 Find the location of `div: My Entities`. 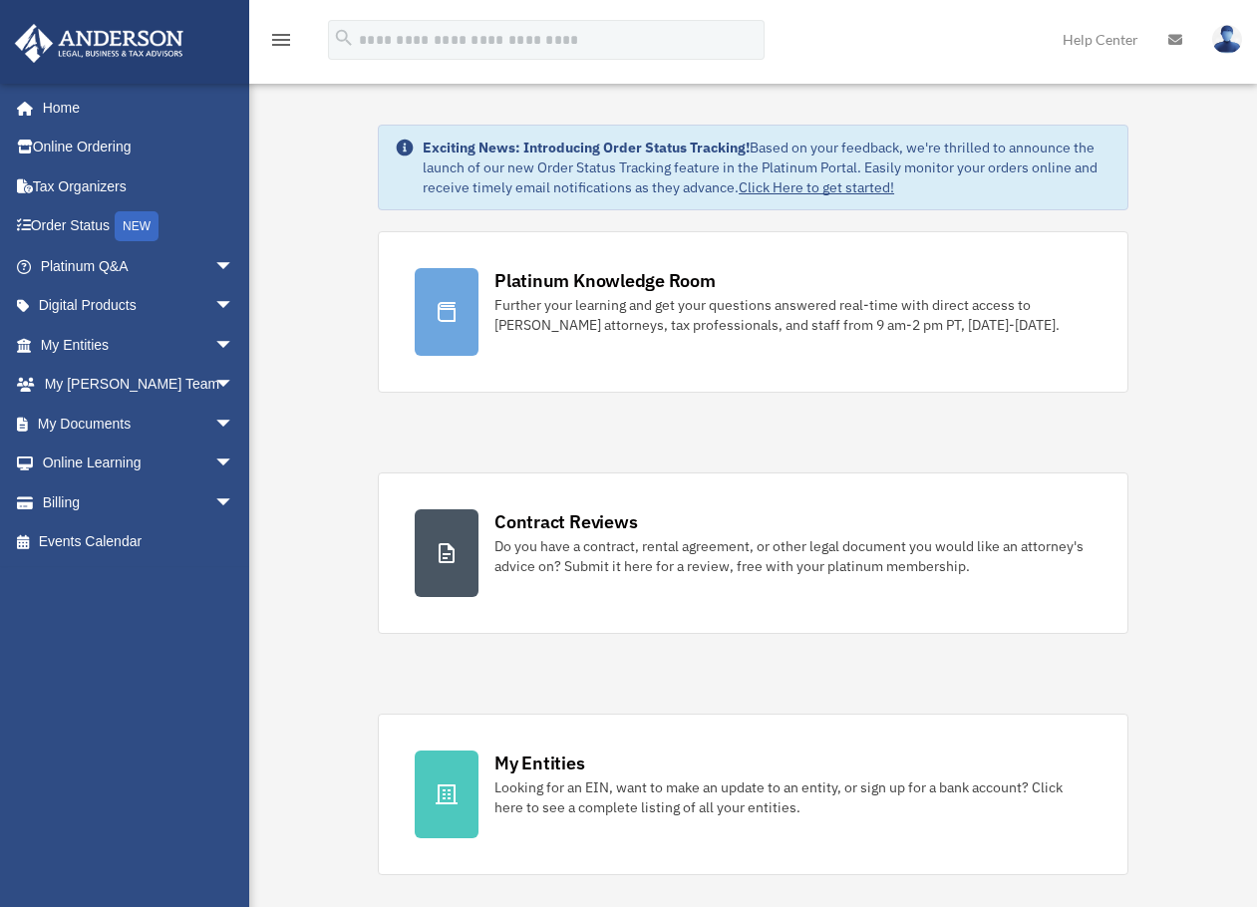

div: My Entities is located at coordinates (539, 763).